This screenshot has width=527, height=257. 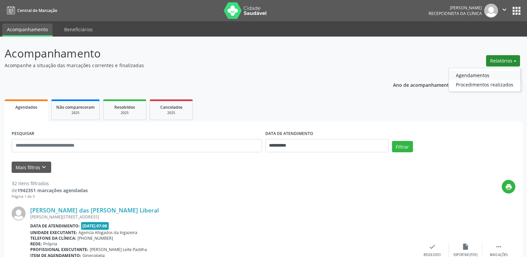 What do you see at coordinates (402, 147) in the screenshot?
I see `button: Filtrar` at bounding box center [402, 147].